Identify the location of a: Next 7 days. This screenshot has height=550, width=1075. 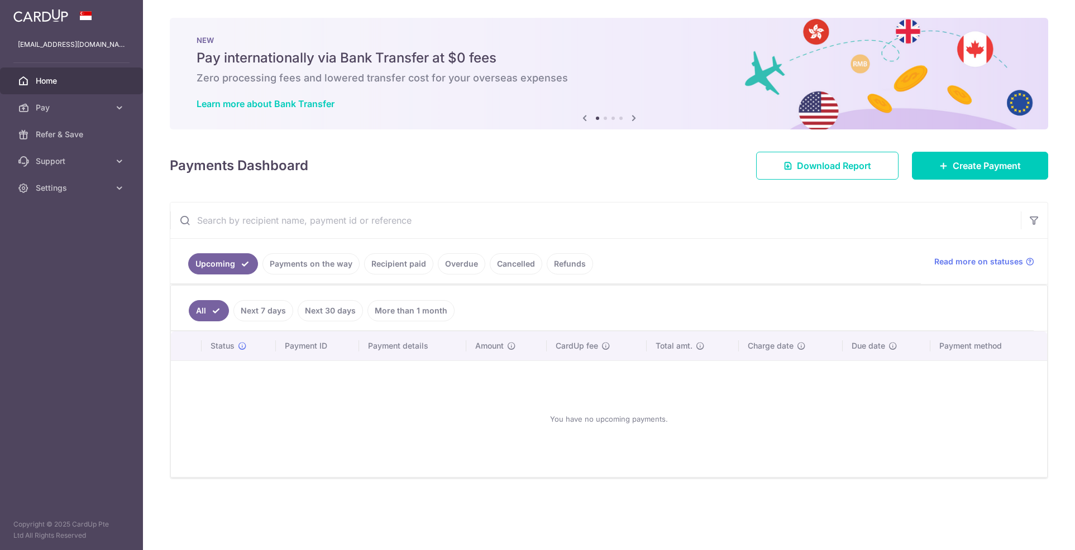
(263, 311).